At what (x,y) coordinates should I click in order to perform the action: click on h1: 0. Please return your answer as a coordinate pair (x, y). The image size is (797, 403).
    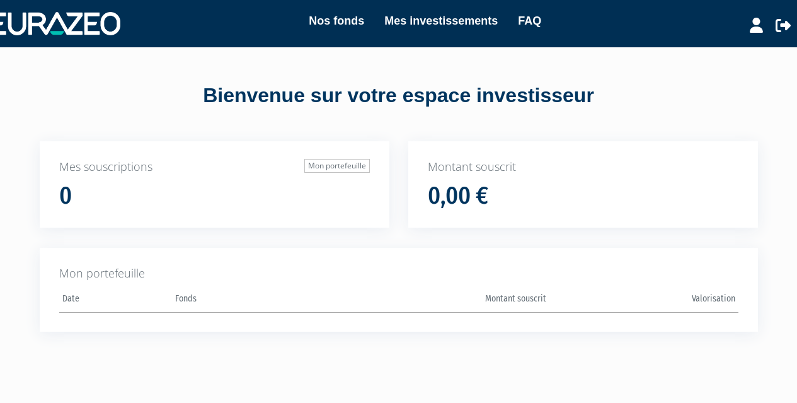
    Looking at the image, I should click on (66, 196).